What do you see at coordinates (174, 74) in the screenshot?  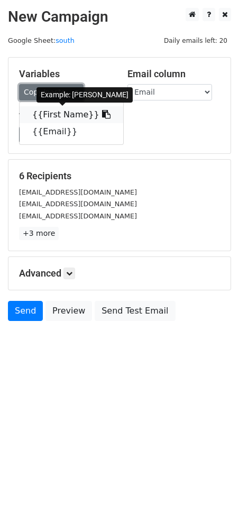 I see `h5: Email column` at bounding box center [174, 74].